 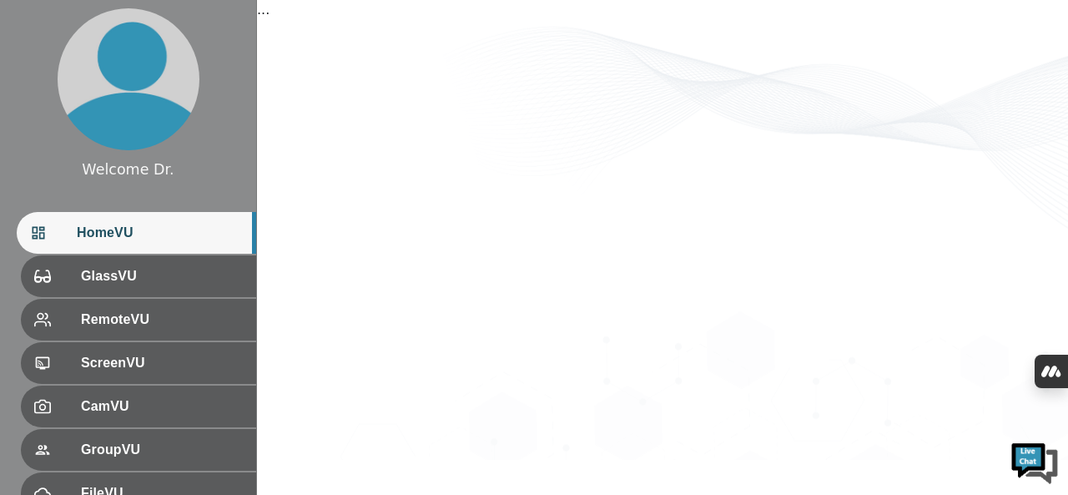 I want to click on div: CamVU, so click(x=139, y=406).